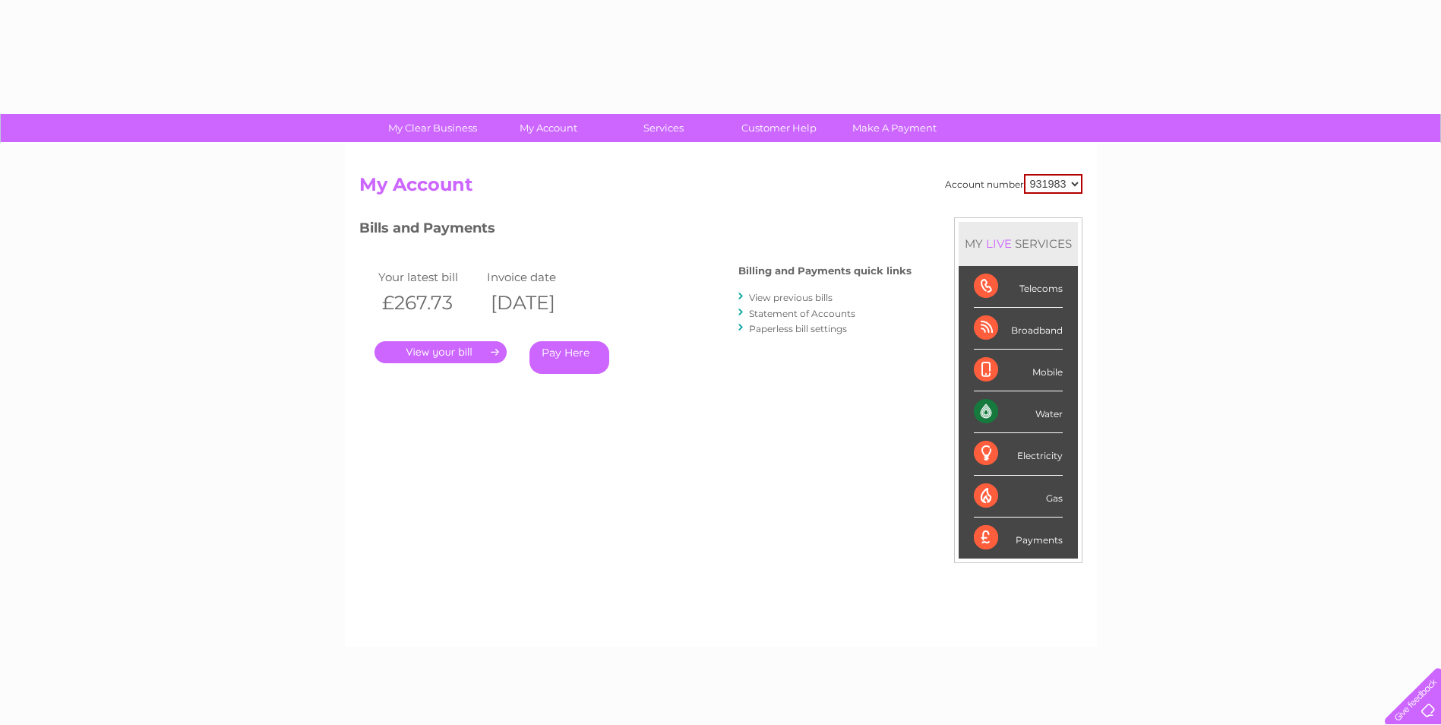 This screenshot has width=1441, height=725. I want to click on a: Services, so click(663, 128).